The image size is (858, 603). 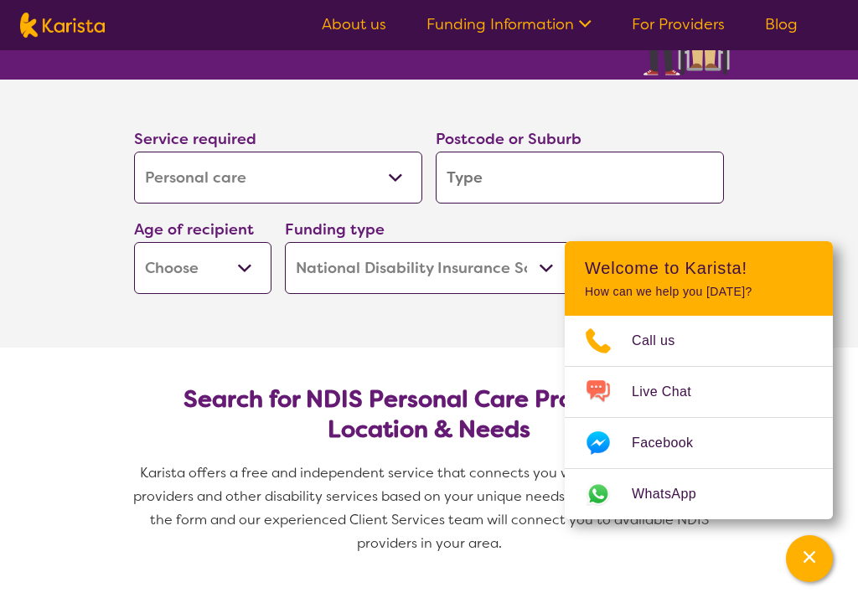 What do you see at coordinates (664, 341) in the screenshot?
I see `span: Call us` at bounding box center [664, 341].